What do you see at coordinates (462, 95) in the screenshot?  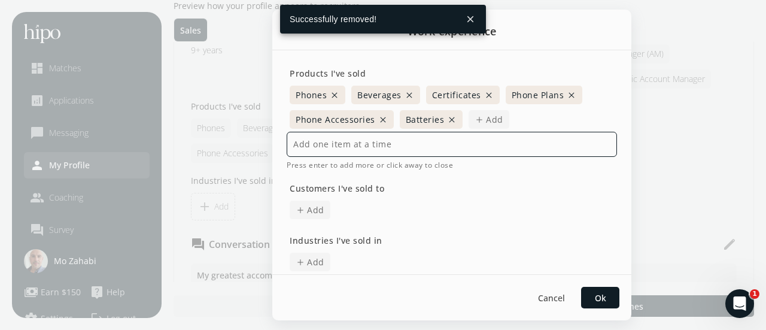 I see `span: Certificates` at bounding box center [462, 95].